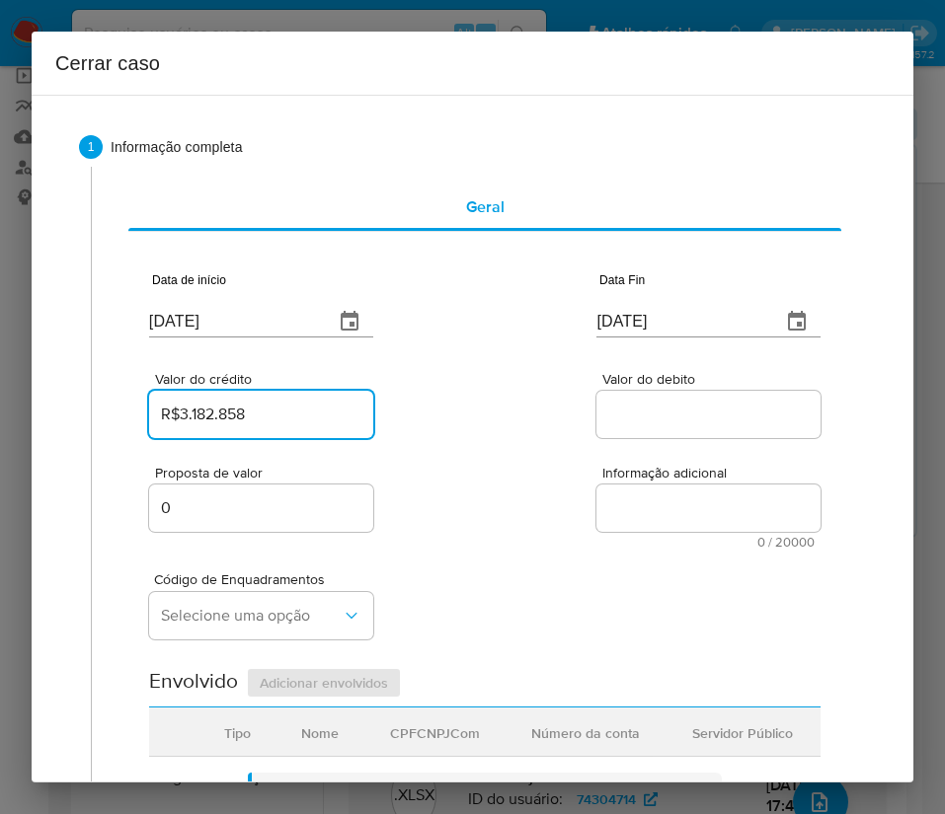 This screenshot has width=945, height=814. What do you see at coordinates (742, 732) in the screenshot?
I see `div: Servidor Público` at bounding box center [742, 732].